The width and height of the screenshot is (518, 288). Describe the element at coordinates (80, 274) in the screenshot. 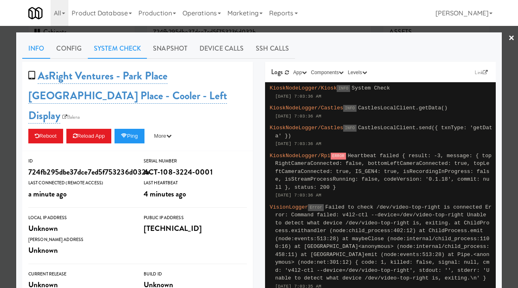

I see `div: Current Release` at that location.